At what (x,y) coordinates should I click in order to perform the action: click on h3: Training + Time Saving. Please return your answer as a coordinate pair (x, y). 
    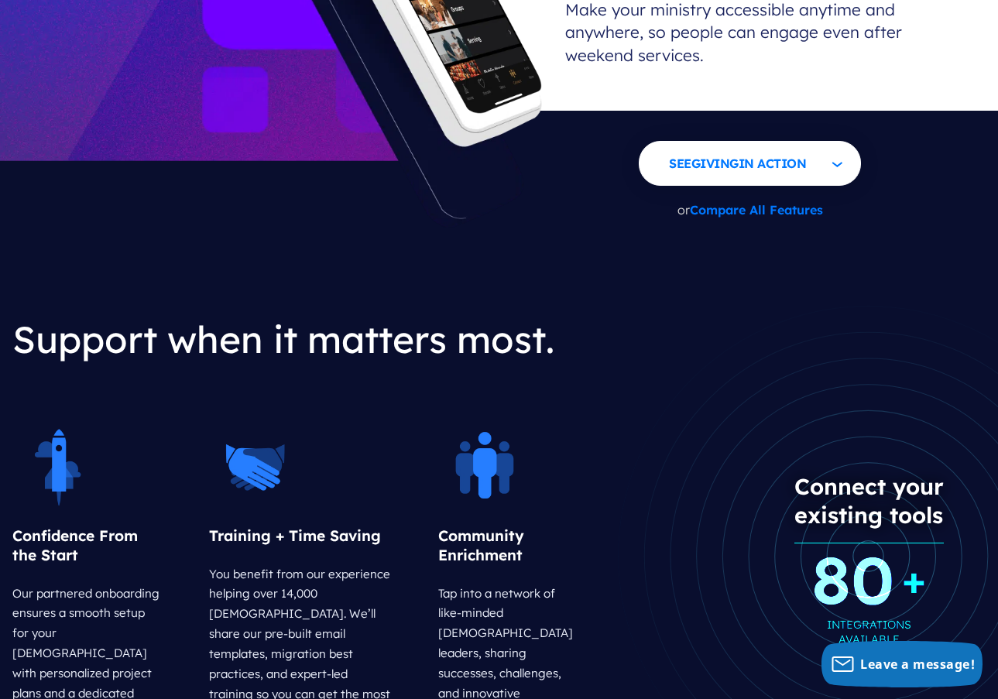
    Looking at the image, I should click on (300, 536).